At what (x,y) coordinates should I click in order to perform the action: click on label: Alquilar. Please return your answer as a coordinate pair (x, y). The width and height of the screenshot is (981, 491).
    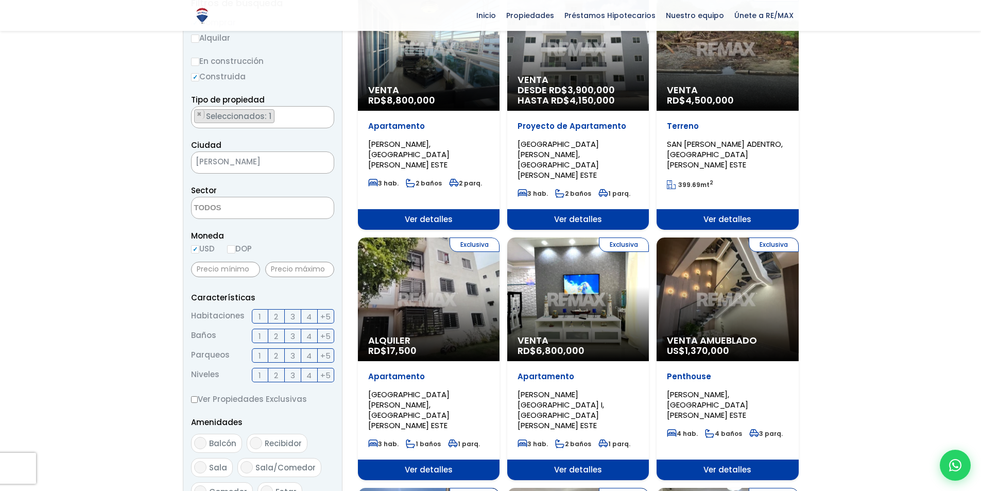
    Looking at the image, I should click on (263, 38).